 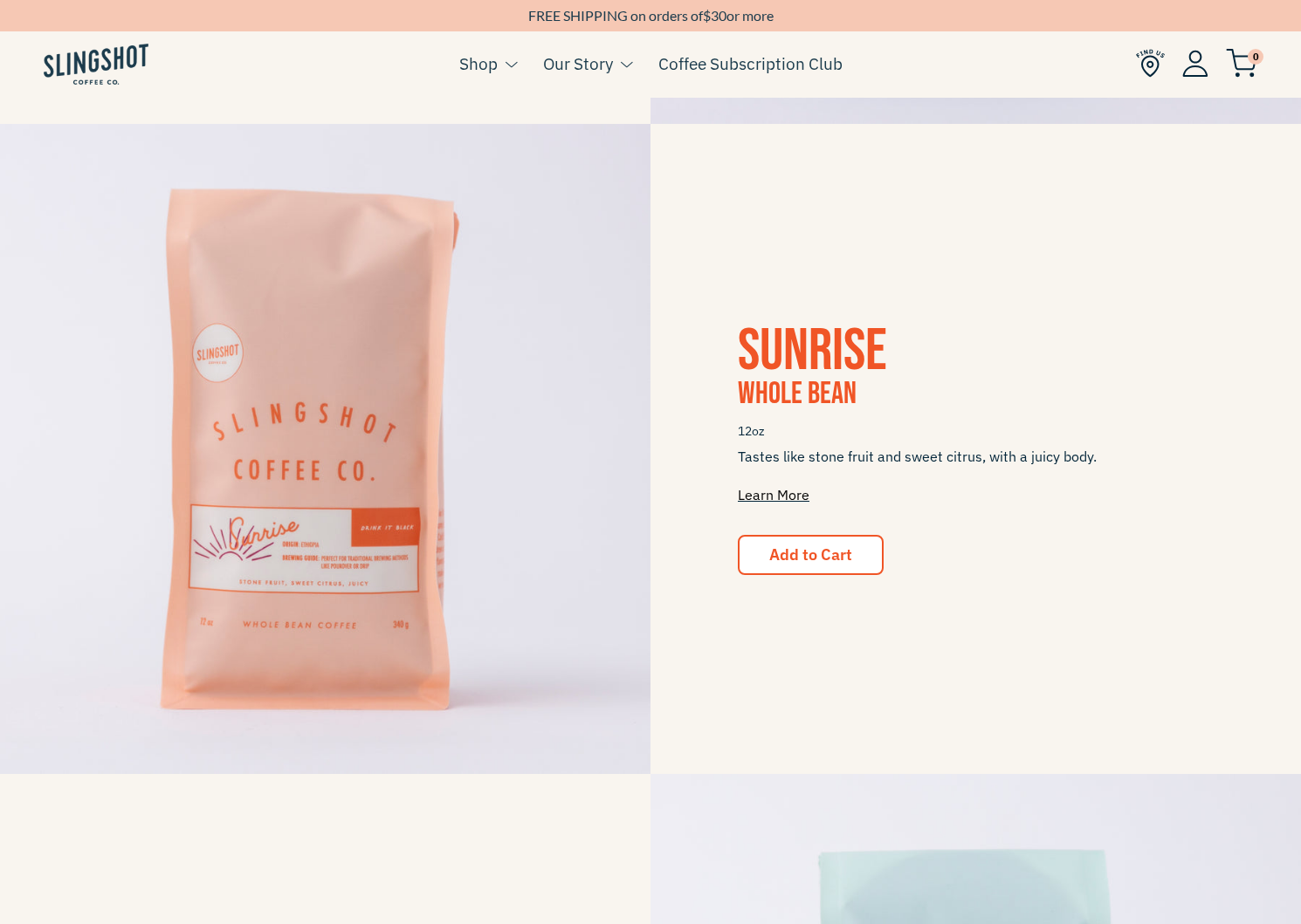 What do you see at coordinates (578, 63) in the screenshot?
I see `a: Our Story` at bounding box center [578, 63].